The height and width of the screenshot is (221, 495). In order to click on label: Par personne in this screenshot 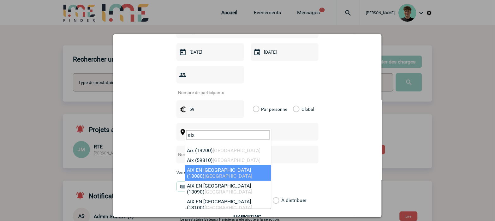, I will do `click(256, 109)`.